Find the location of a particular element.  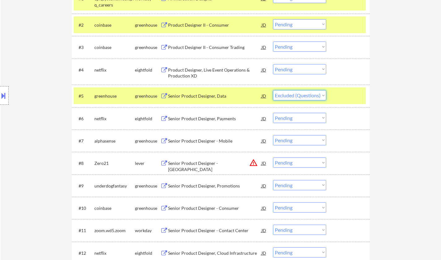

div: Senior Product Designer - Contact Center is located at coordinates (215, 230).